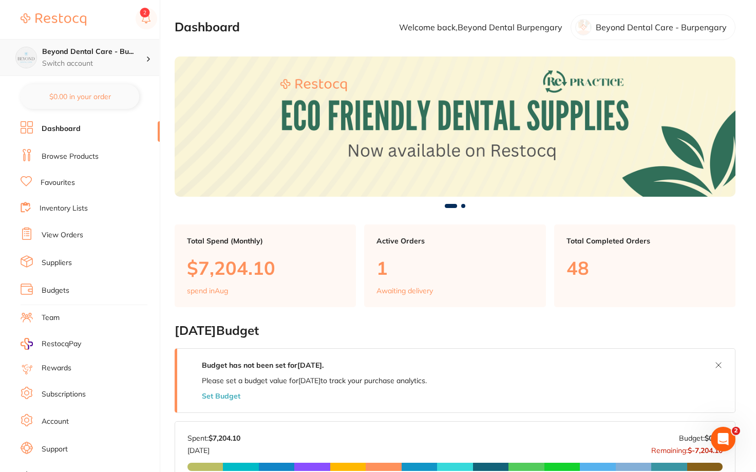 The image size is (756, 472). What do you see at coordinates (54, 449) in the screenshot?
I see `a: Support` at bounding box center [54, 449].